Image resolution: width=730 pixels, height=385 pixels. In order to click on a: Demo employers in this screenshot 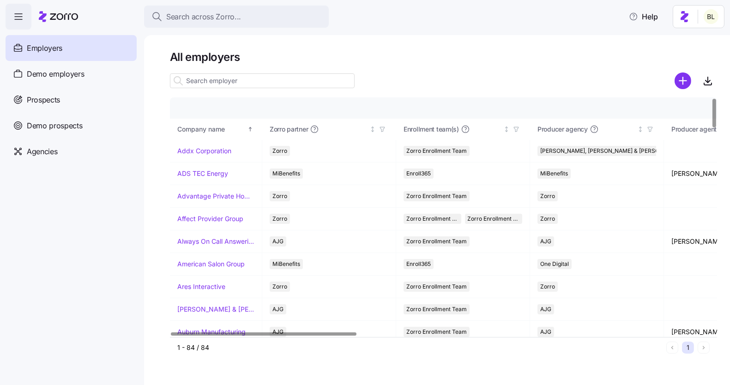, I will do `click(71, 74)`.